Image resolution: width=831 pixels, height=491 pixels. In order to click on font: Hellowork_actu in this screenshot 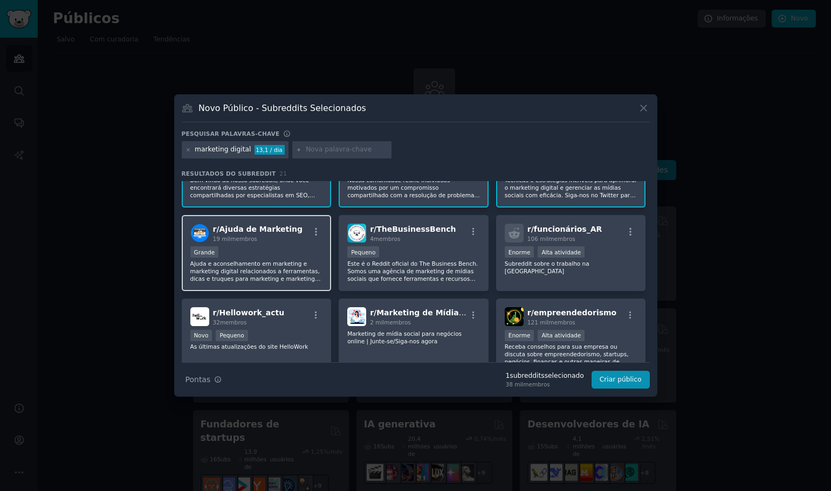, I will do `click(252, 313)`.